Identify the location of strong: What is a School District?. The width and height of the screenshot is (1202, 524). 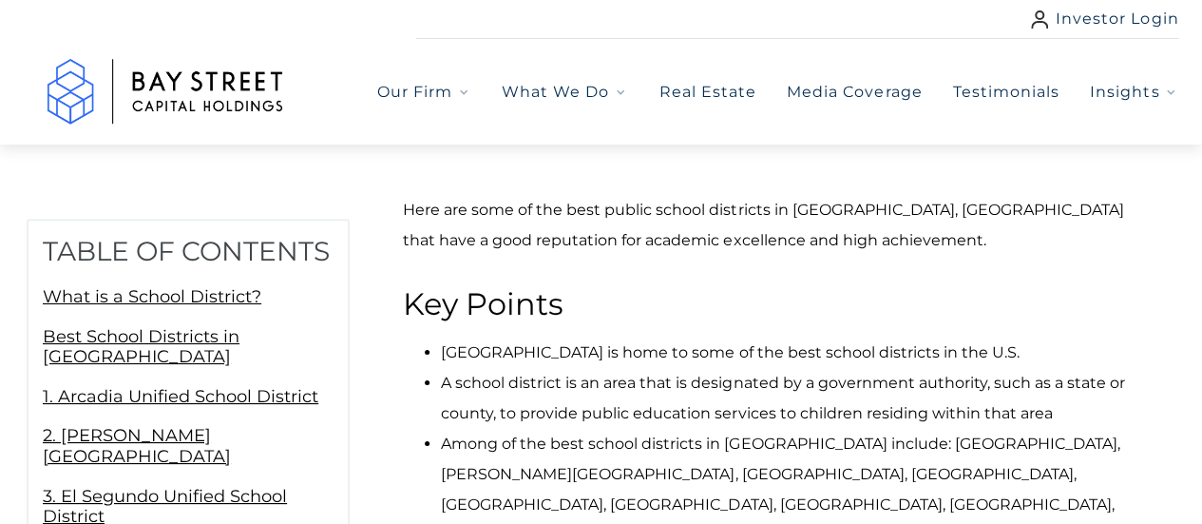
(152, 296).